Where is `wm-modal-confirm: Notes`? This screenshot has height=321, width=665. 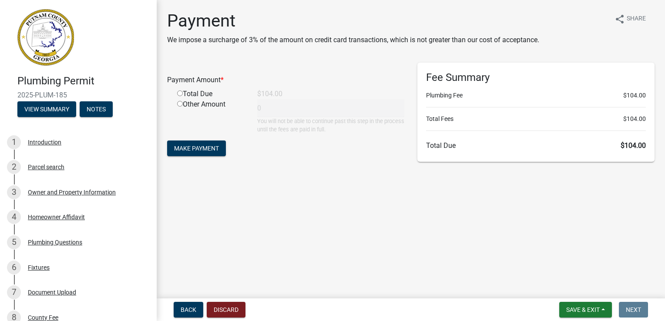
wm-modal-confirm: Notes is located at coordinates (96, 110).